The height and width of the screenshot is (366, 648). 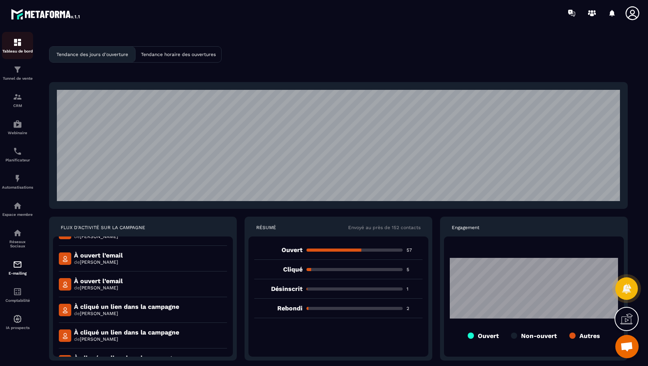 What do you see at coordinates (18, 238) in the screenshot?
I see `a: social-networksocial-networkRéseaux Sociaux` at bounding box center [18, 238].